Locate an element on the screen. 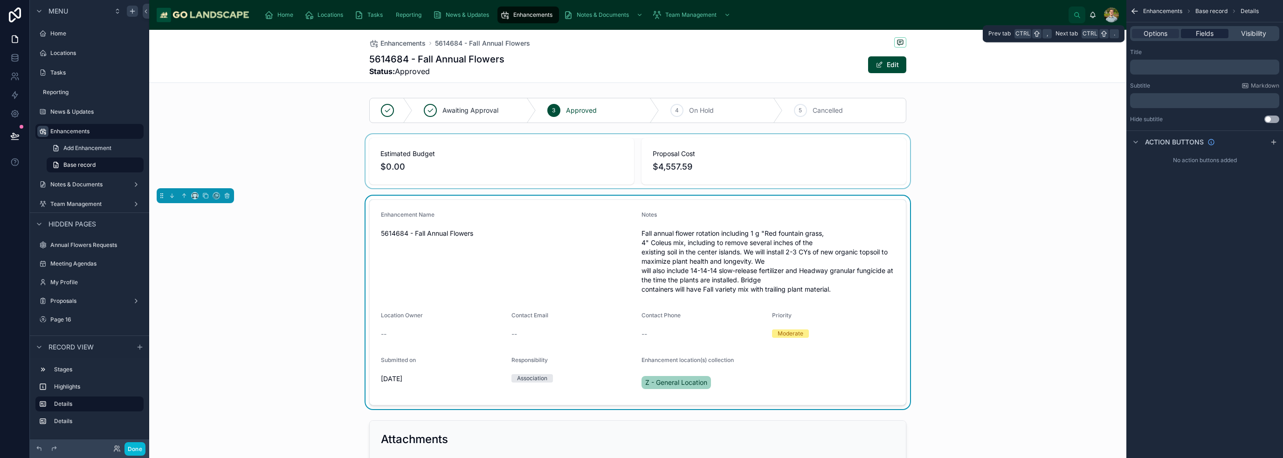 This screenshot has width=1283, height=458. div: No action buttons added is located at coordinates (1205, 160).